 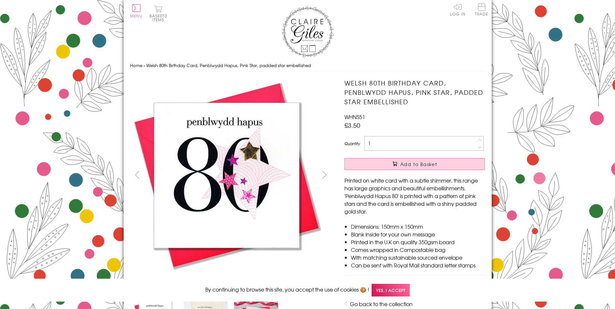 What do you see at coordinates (418, 265) in the screenshot?
I see `li: Can be sent with Royal Mail standard letter stamps` at bounding box center [418, 265].